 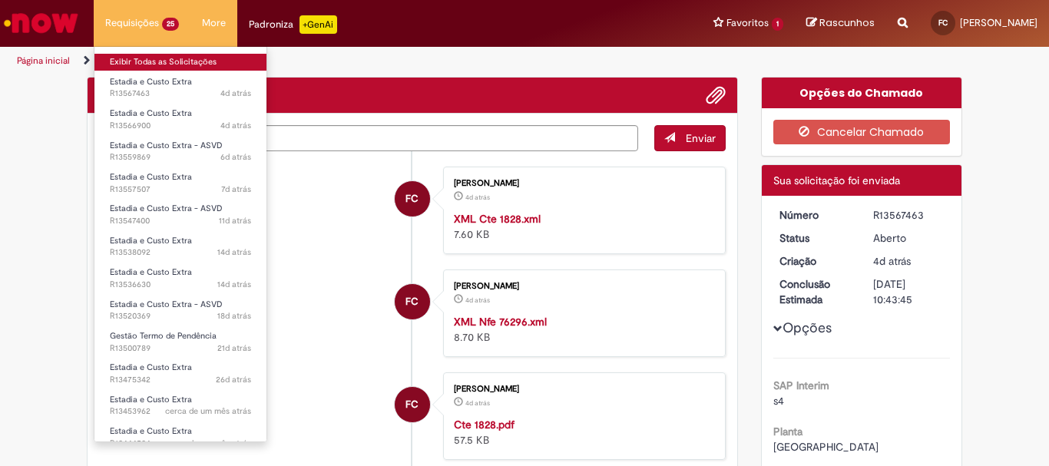 What do you see at coordinates (581, 432) in the screenshot?
I see `div: 57.5 KB` at bounding box center [581, 432].